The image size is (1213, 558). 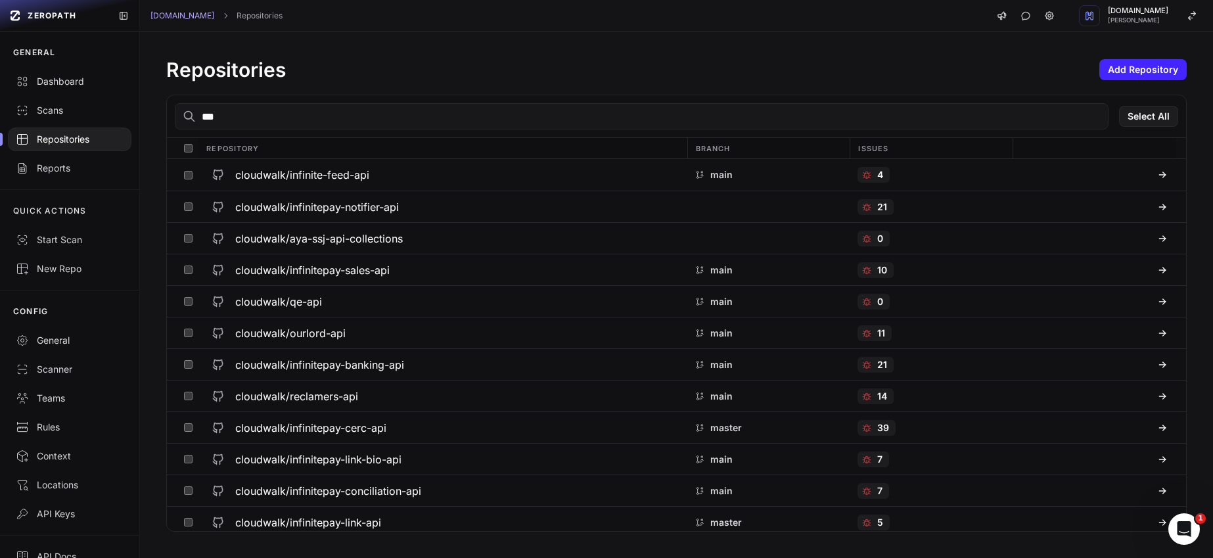 What do you see at coordinates (70, 514) in the screenshot?
I see `div: API Keys` at bounding box center [70, 514].